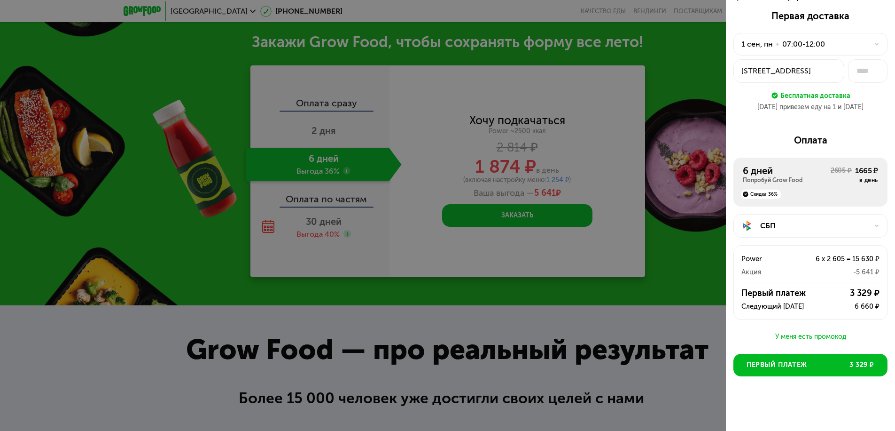 This screenshot has width=895, height=431. What do you see at coordinates (842, 306) in the screenshot?
I see `div: 6 660 ₽` at bounding box center [842, 306].